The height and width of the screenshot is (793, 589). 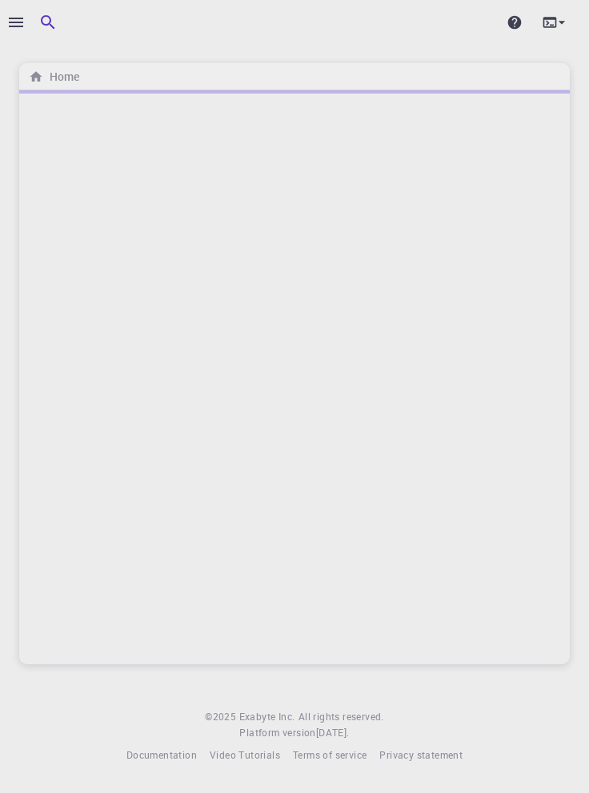 I want to click on span: Platform version, so click(x=277, y=733).